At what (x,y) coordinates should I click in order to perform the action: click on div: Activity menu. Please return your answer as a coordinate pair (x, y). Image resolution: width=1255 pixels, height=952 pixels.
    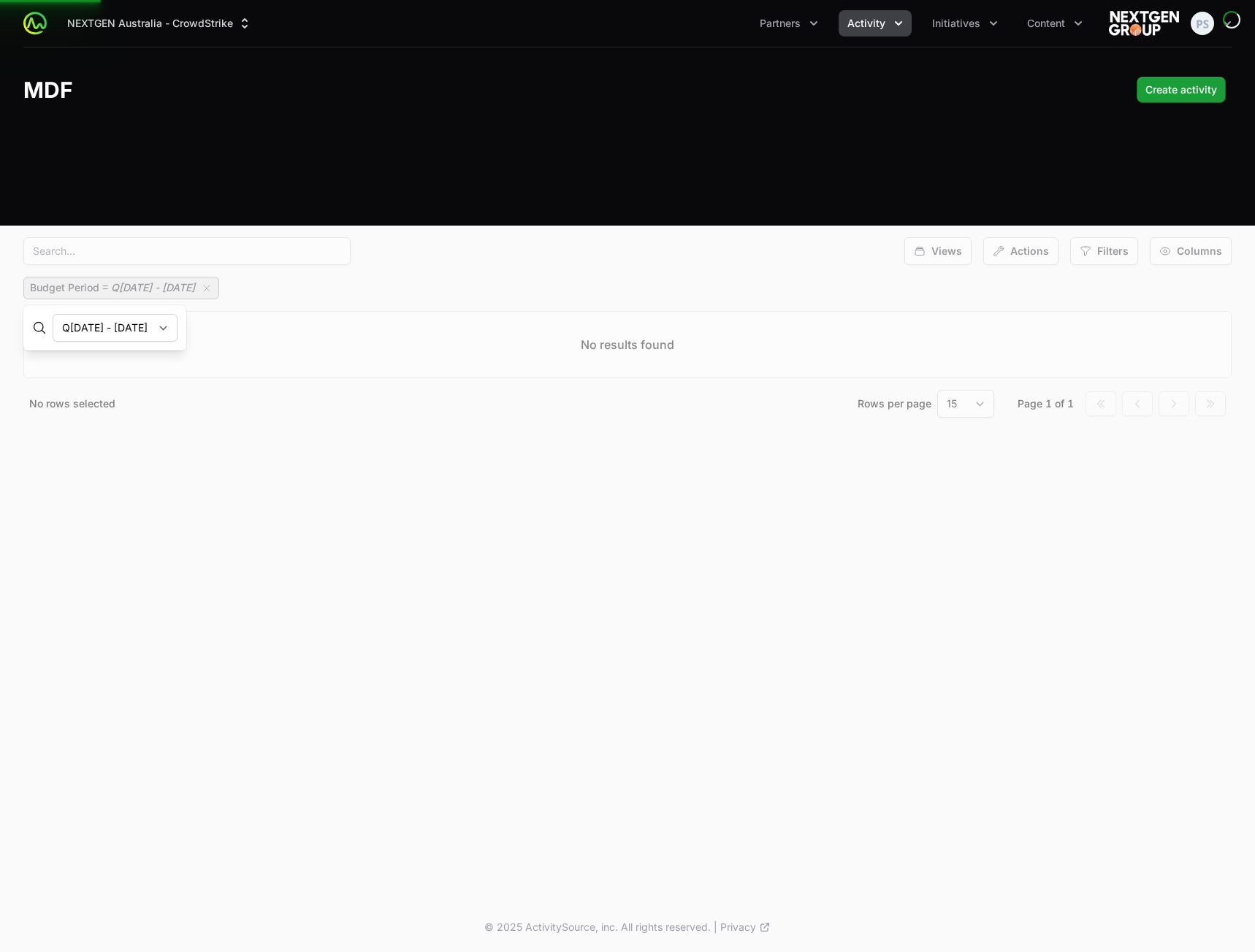
    Looking at the image, I should click on (875, 23).